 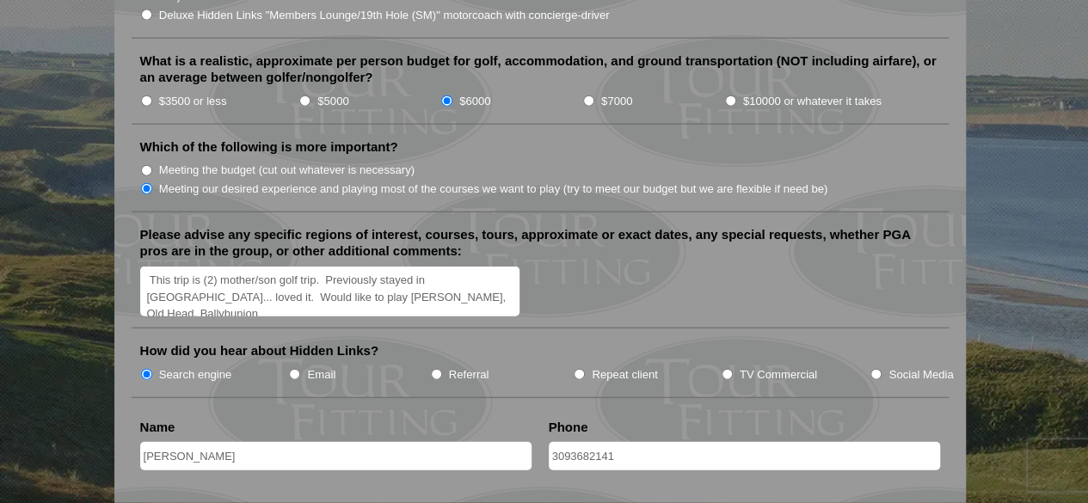 What do you see at coordinates (625, 375) in the screenshot?
I see `label: Repeat client` at bounding box center [625, 375].